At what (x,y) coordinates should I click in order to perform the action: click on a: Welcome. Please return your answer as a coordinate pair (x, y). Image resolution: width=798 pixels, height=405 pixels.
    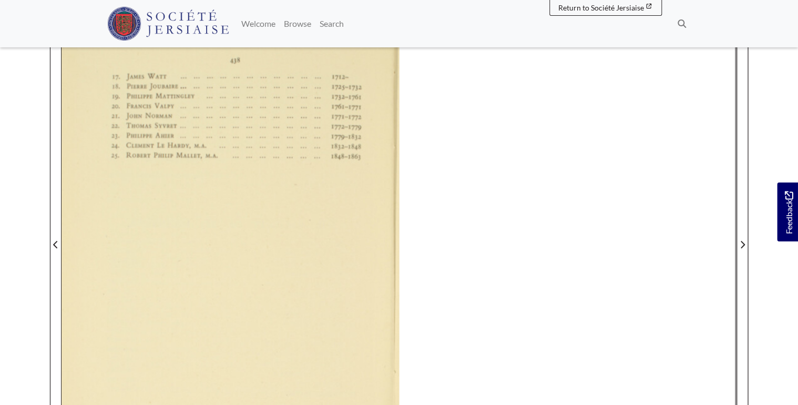
    Looking at the image, I should click on (258, 24).